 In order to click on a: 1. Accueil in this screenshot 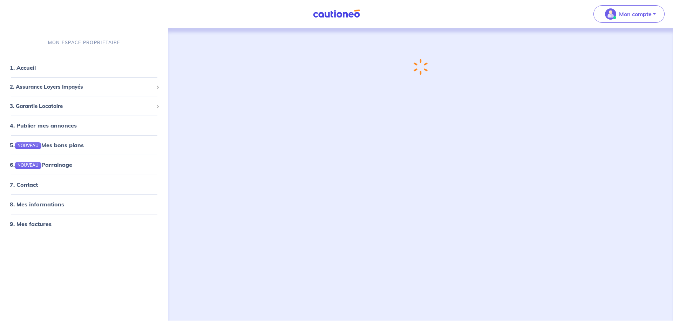, I will do `click(23, 68)`.